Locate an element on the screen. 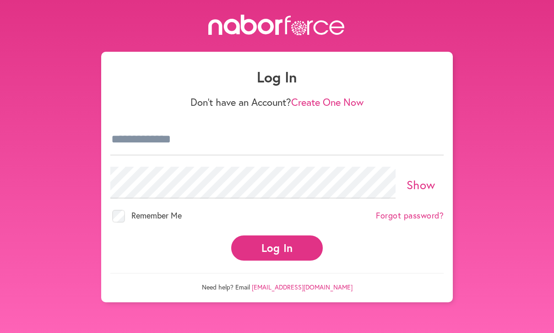 This screenshot has width=554, height=333. button: Log In is located at coordinates (277, 248).